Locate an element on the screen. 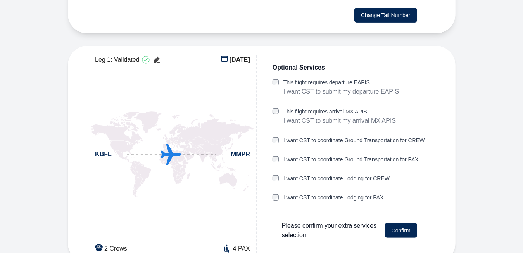  label: I want CST to coordinate Lodging for CREW is located at coordinates (337, 178).